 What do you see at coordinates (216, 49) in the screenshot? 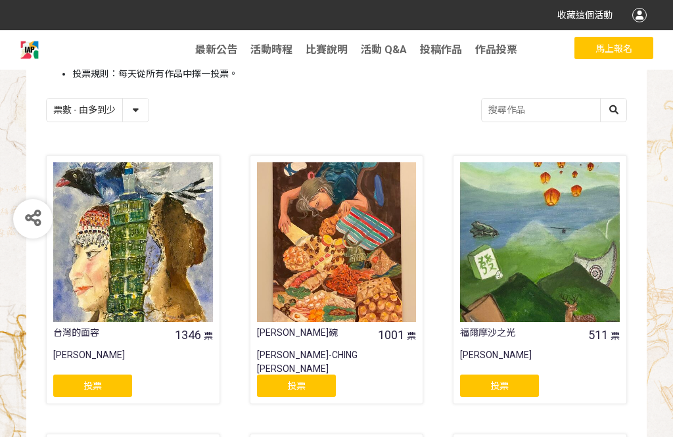
I see `span: 最新公告` at bounding box center [216, 49].